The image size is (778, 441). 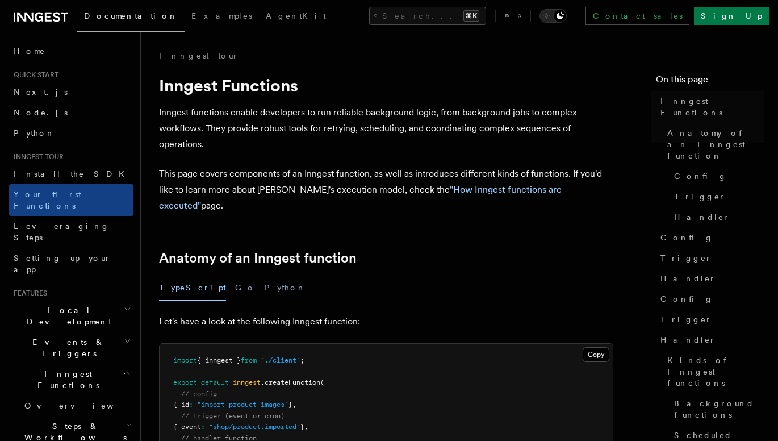 What do you see at coordinates (71, 380) in the screenshot?
I see `button: Inngest Functions` at bounding box center [71, 380].